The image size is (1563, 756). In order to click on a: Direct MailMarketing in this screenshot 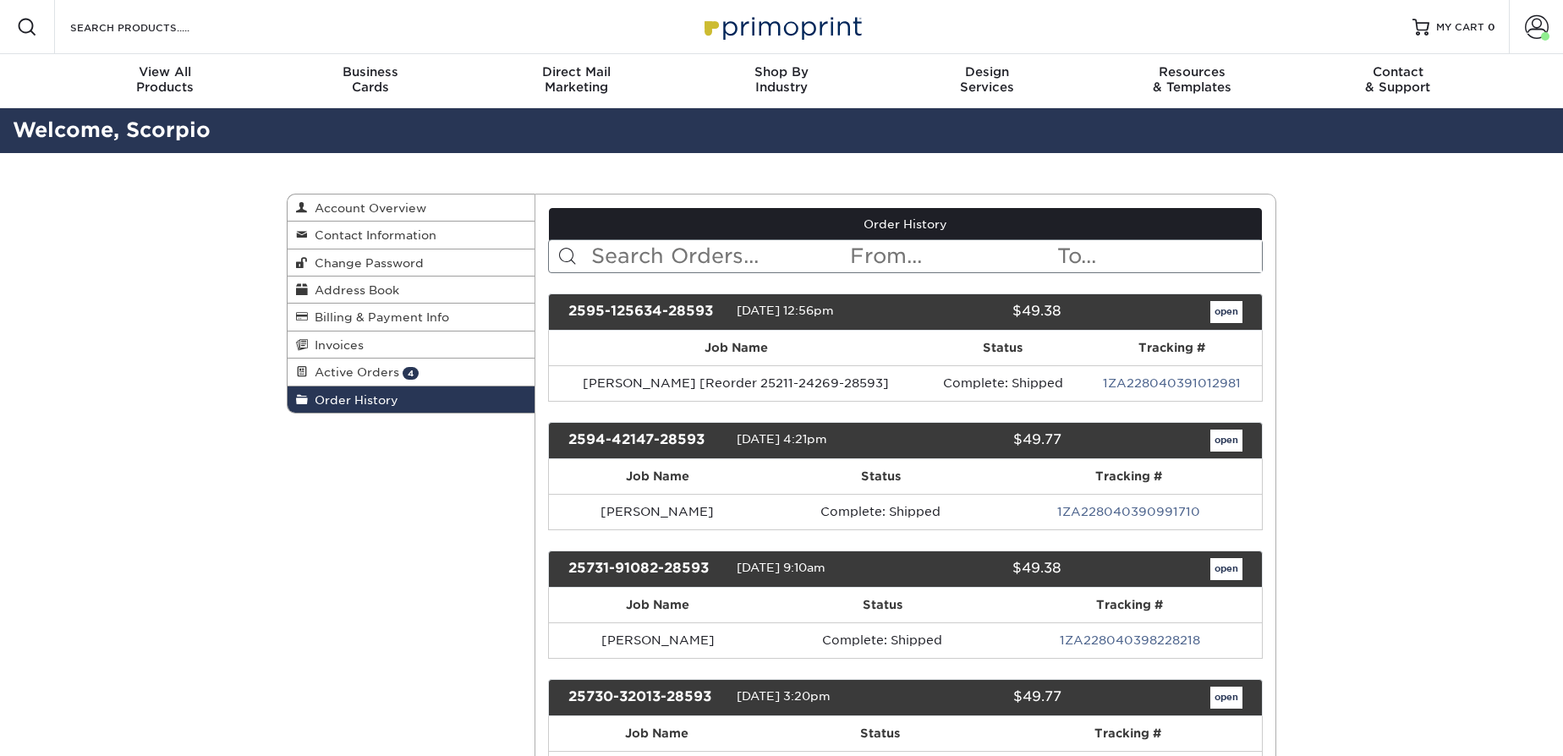, I will do `click(576, 81)`.